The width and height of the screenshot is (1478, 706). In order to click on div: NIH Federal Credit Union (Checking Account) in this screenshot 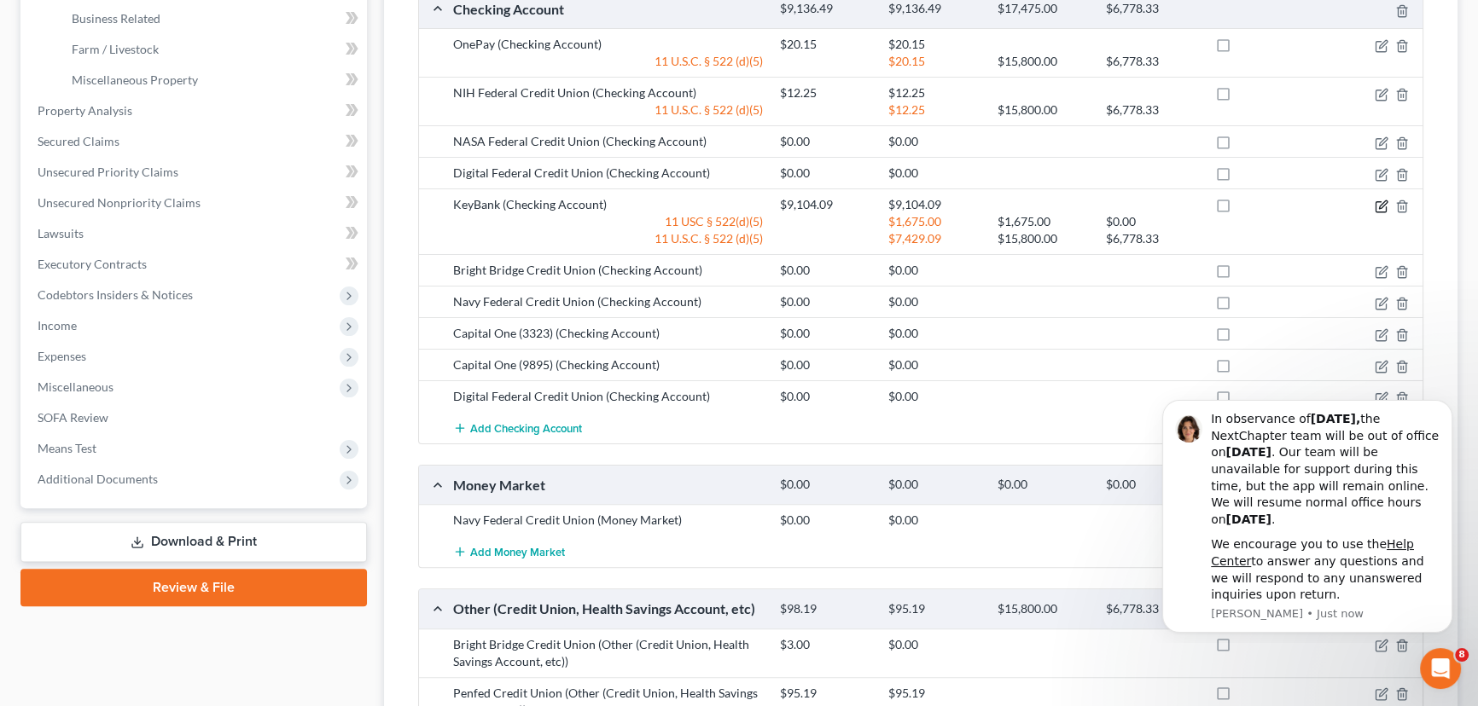, I will do `click(607, 93)`.